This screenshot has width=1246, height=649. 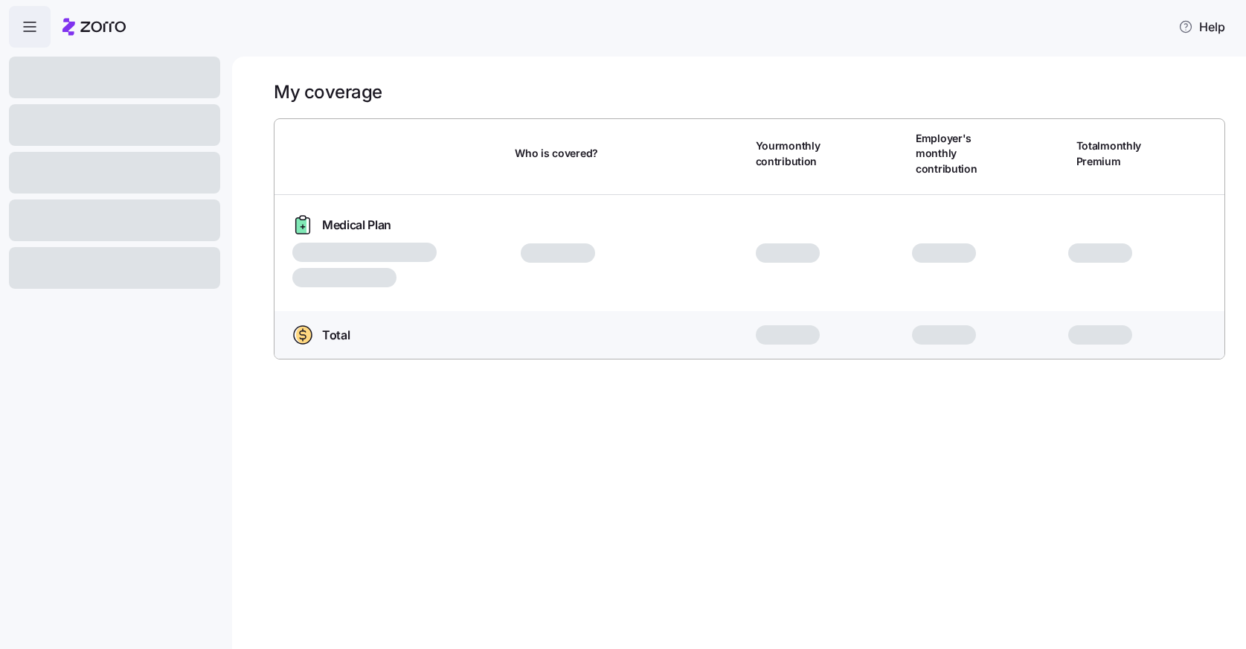 What do you see at coordinates (1202, 27) in the screenshot?
I see `span: Help` at bounding box center [1202, 27].